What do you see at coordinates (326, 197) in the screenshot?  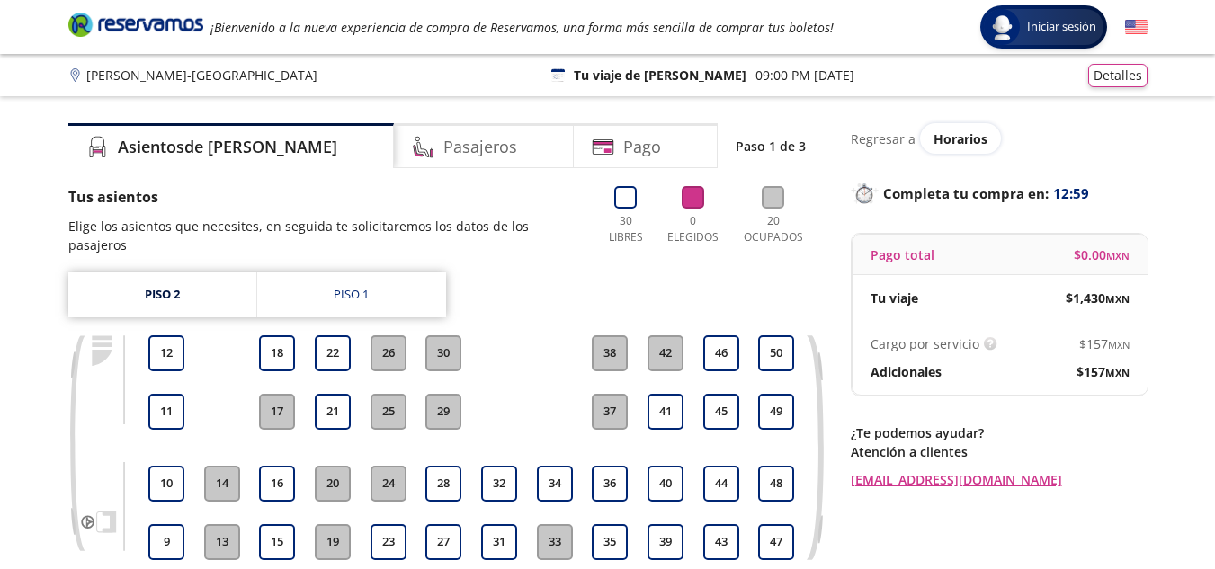 I see `p: Tus asientos` at bounding box center [326, 197].